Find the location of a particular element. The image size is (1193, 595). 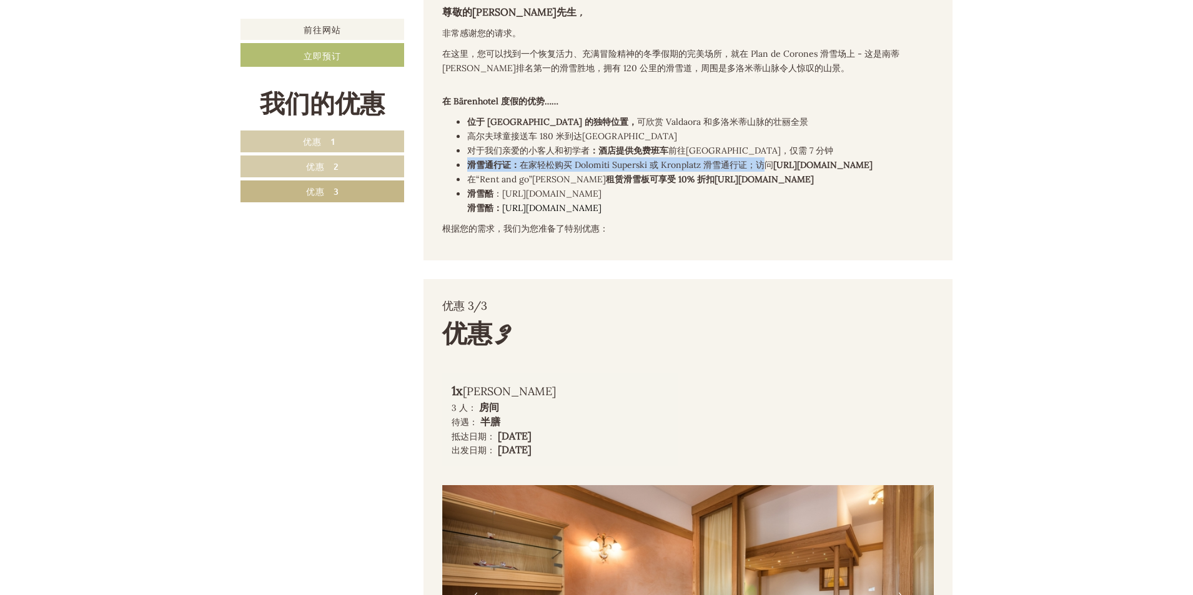

font: 对于我们亲爱的小客人和初学者 is located at coordinates (529, 151).